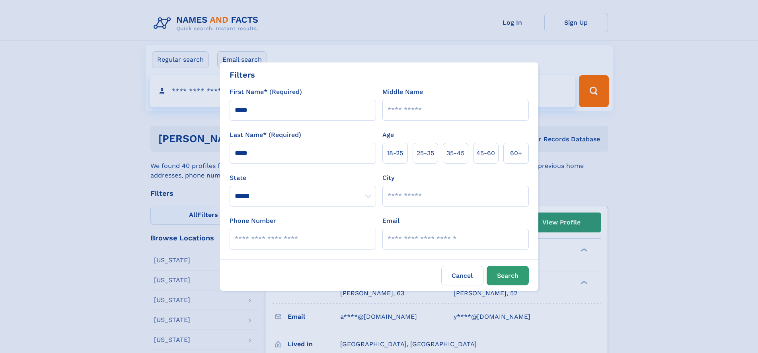  I want to click on div: Filters, so click(242, 75).